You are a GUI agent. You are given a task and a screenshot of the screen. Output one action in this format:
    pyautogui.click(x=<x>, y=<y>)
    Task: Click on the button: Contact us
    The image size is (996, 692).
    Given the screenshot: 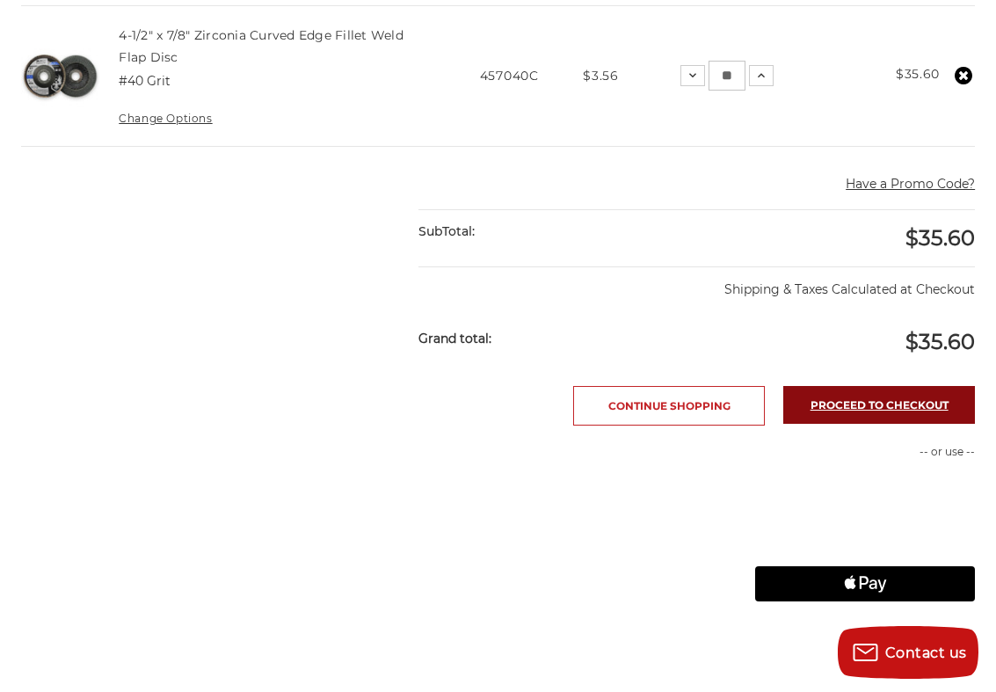 What is the action you would take?
    pyautogui.click(x=908, y=652)
    